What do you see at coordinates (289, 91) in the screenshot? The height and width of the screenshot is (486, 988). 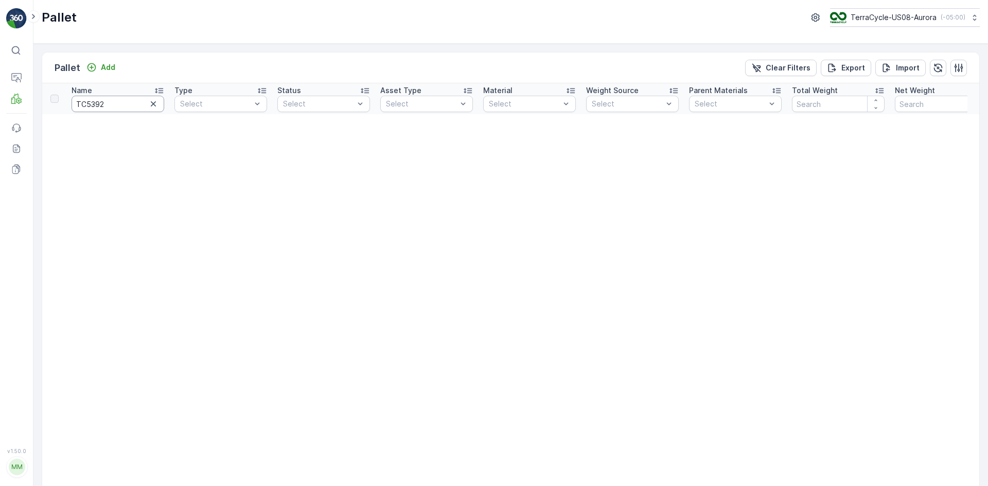 I see `p: Status` at bounding box center [289, 91].